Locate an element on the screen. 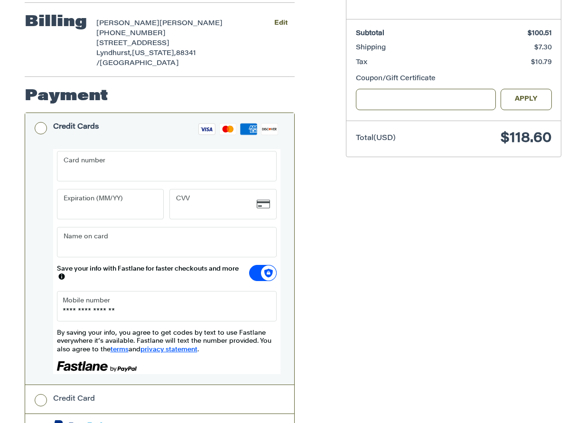  span: $7.30 is located at coordinates (543, 48).